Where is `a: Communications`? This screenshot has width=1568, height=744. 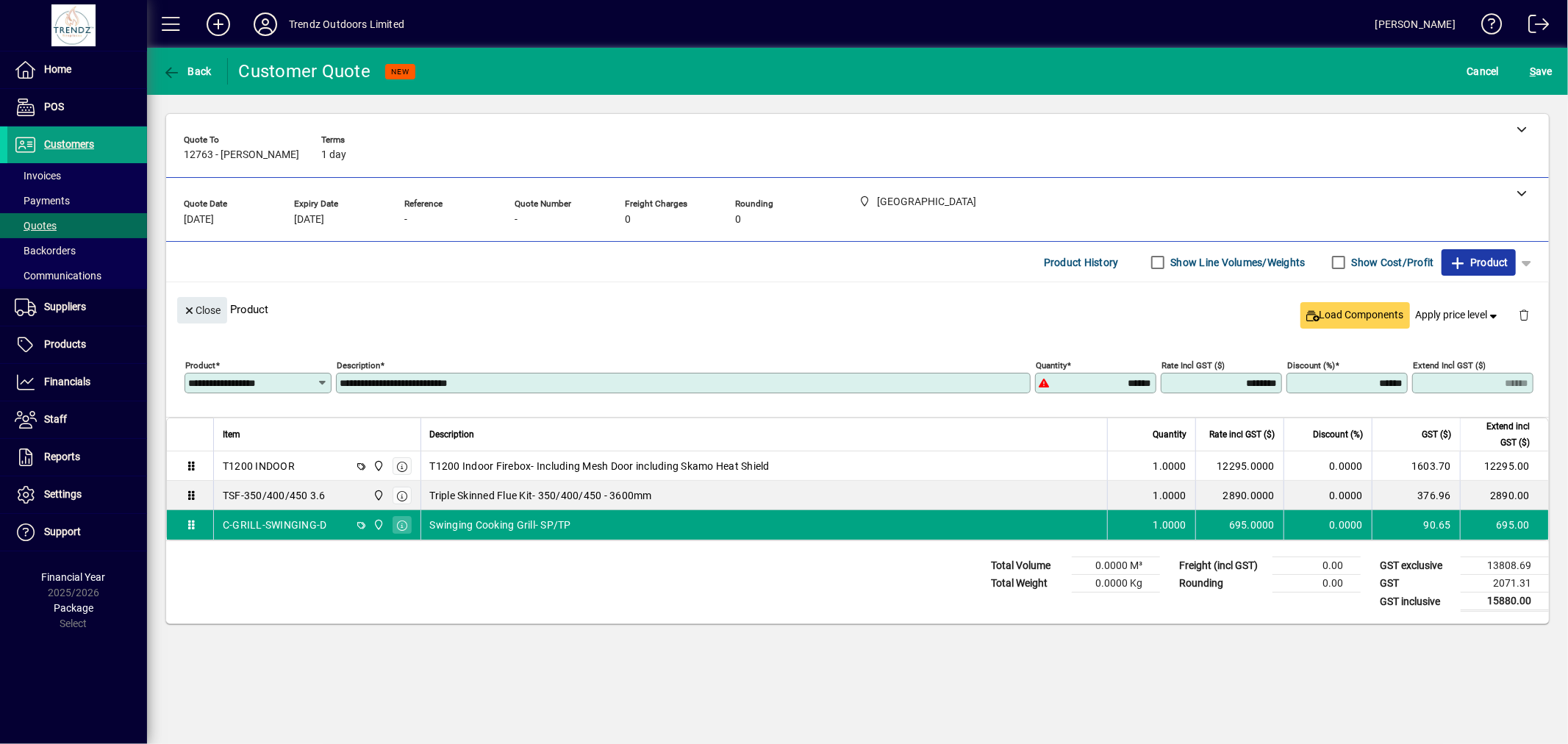 a: Communications is located at coordinates (77, 276).